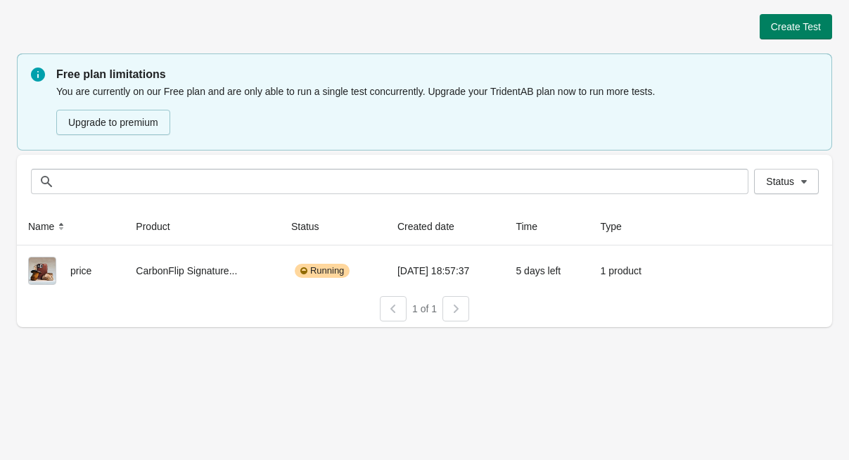 This screenshot has width=849, height=460. What do you see at coordinates (48, 226) in the screenshot?
I see `button: Name` at bounding box center [48, 226].